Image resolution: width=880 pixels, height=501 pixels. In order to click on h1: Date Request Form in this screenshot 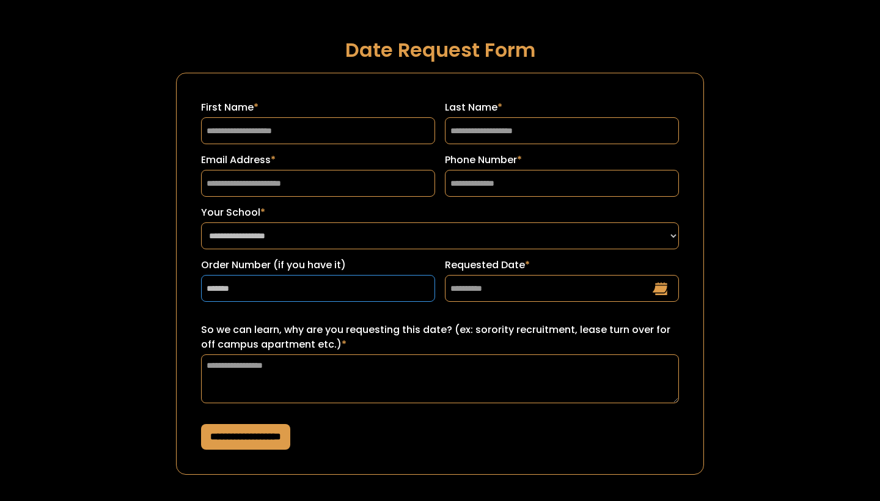, I will do `click(440, 49)`.